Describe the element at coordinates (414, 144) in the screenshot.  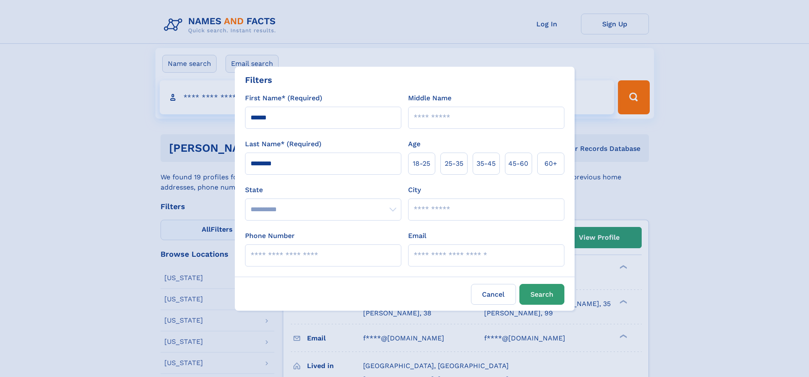
I see `label: Age` at that location.